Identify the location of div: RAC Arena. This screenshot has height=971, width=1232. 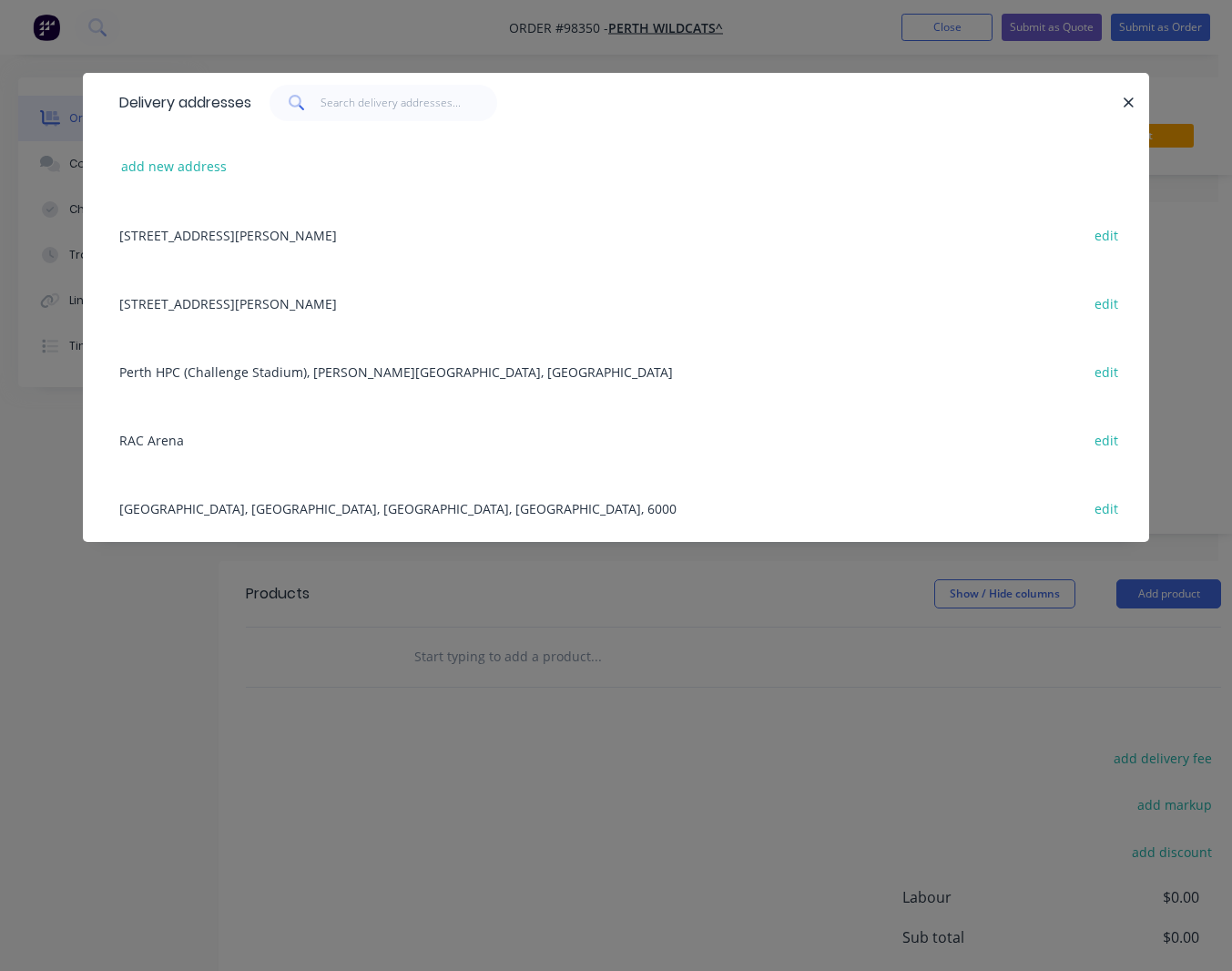
(616, 439).